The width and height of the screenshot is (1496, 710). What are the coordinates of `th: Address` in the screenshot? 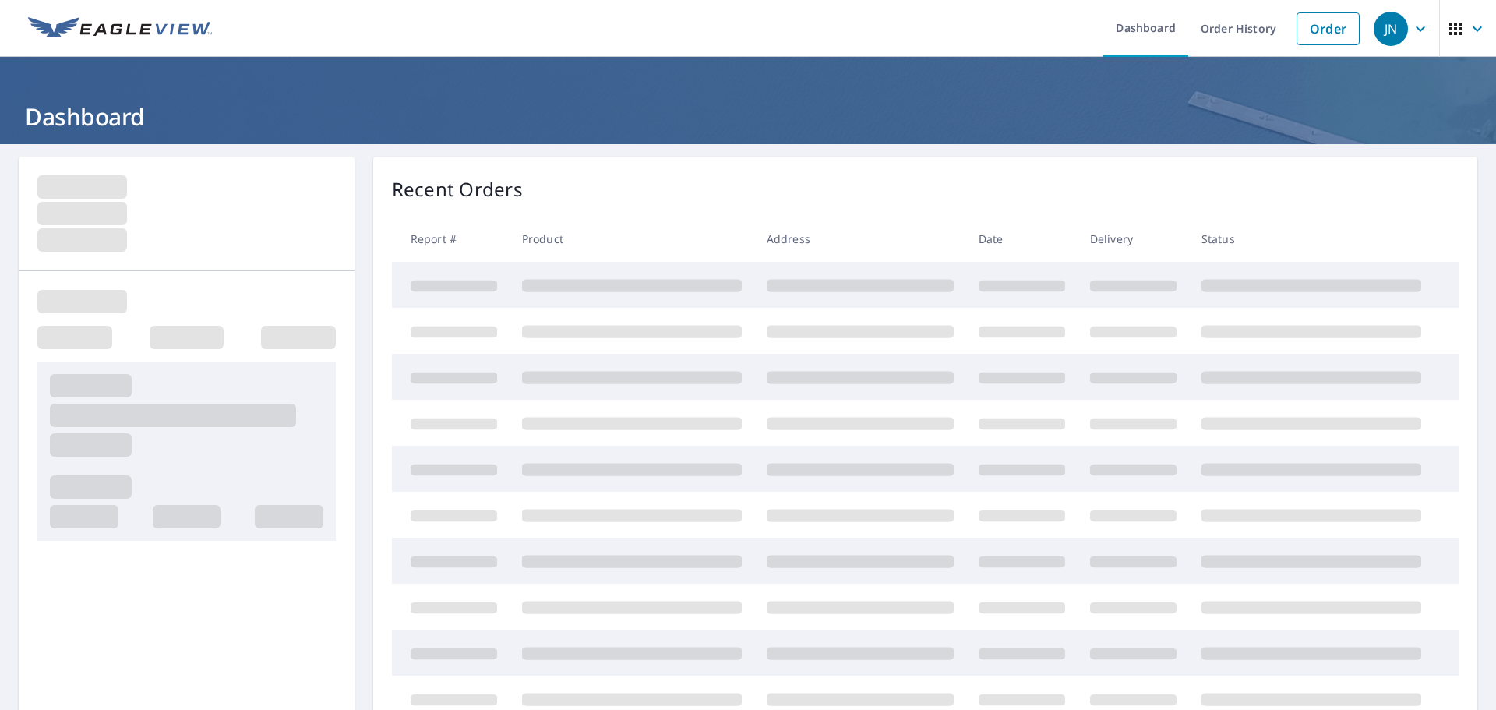 It's located at (860, 238).